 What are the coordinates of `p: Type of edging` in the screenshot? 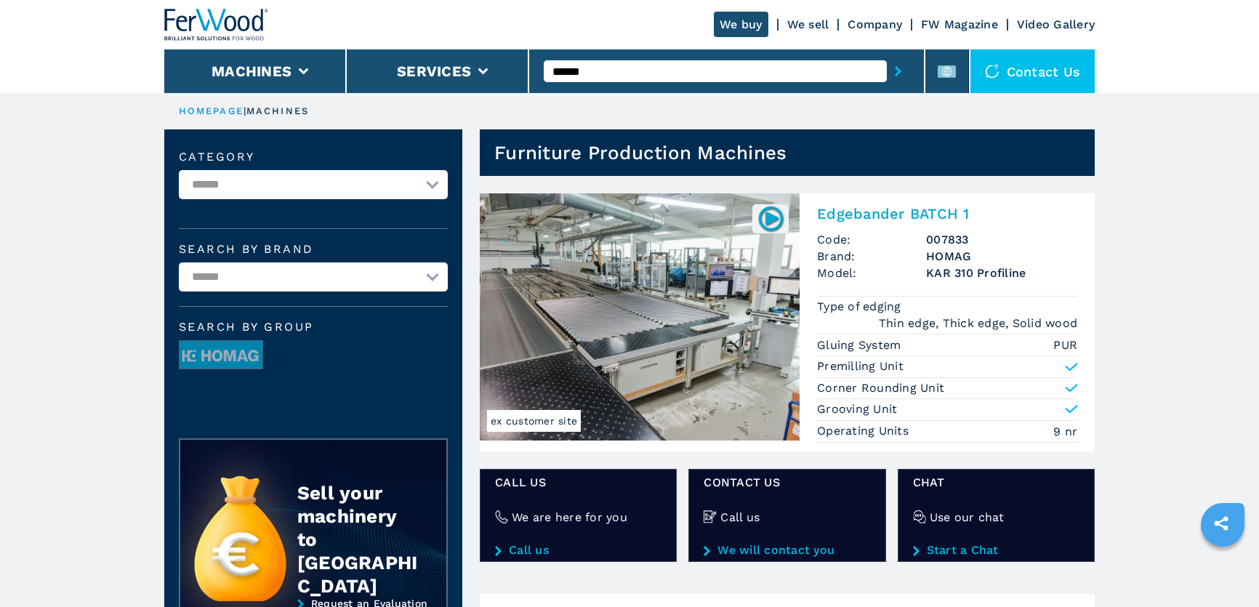 It's located at (861, 307).